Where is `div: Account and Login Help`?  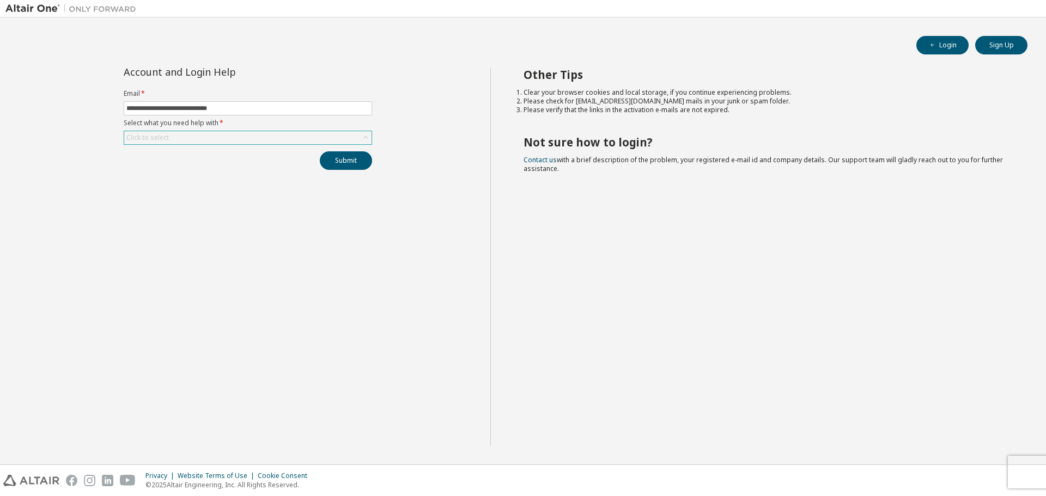 div: Account and Login Help is located at coordinates (223, 72).